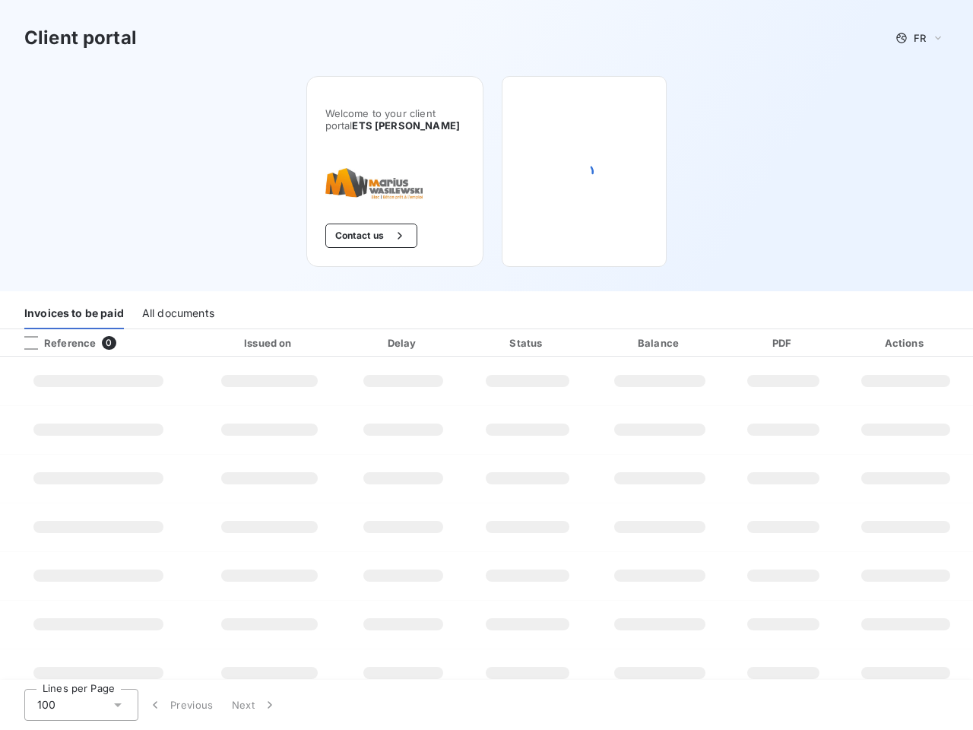 The image size is (973, 730). I want to click on div: Actions, so click(906, 343).